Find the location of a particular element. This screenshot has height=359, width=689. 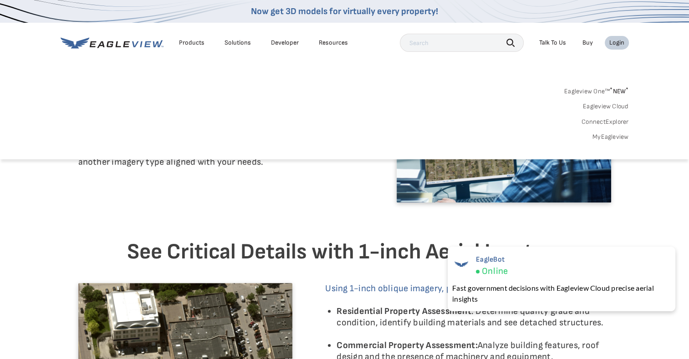

a: Buy is located at coordinates (587, 43).